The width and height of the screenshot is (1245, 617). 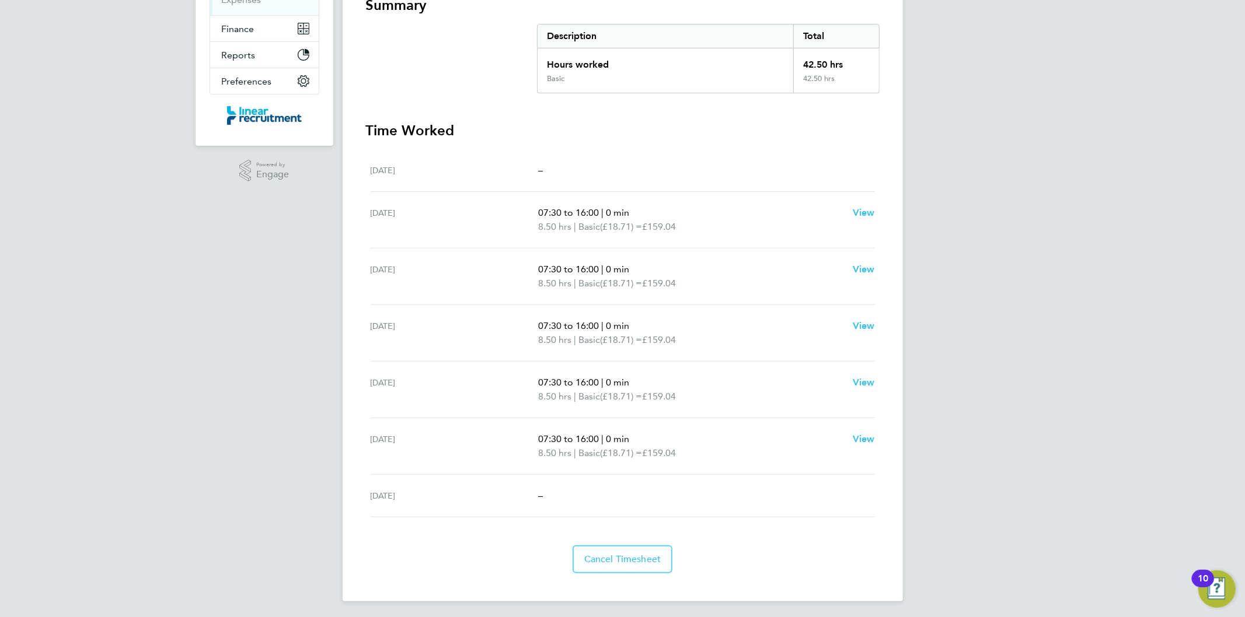 What do you see at coordinates (264, 116) in the screenshot?
I see `img: linearrecruitment-logo-retina.png` at bounding box center [264, 116].